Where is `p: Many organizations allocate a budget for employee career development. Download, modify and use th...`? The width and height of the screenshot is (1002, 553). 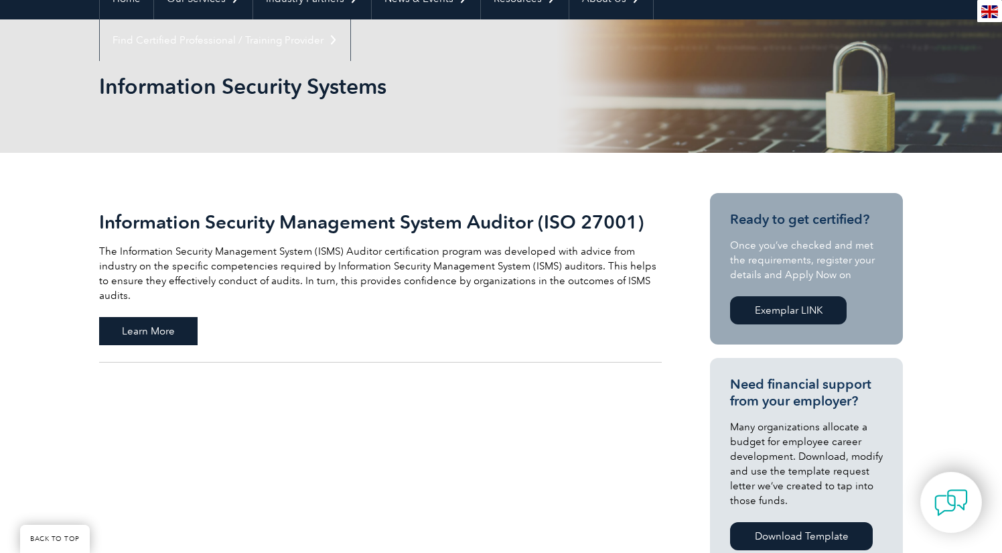
p: Many organizations allocate a budget for employee career development. Download, modify and use th... is located at coordinates (807, 464).